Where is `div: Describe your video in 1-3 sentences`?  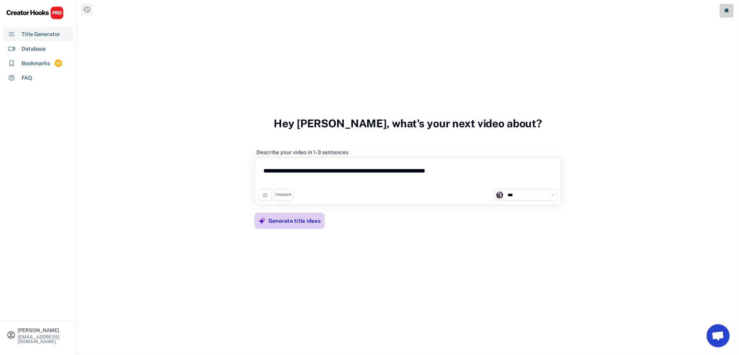 div: Describe your video in 1-3 sentences is located at coordinates (302, 152).